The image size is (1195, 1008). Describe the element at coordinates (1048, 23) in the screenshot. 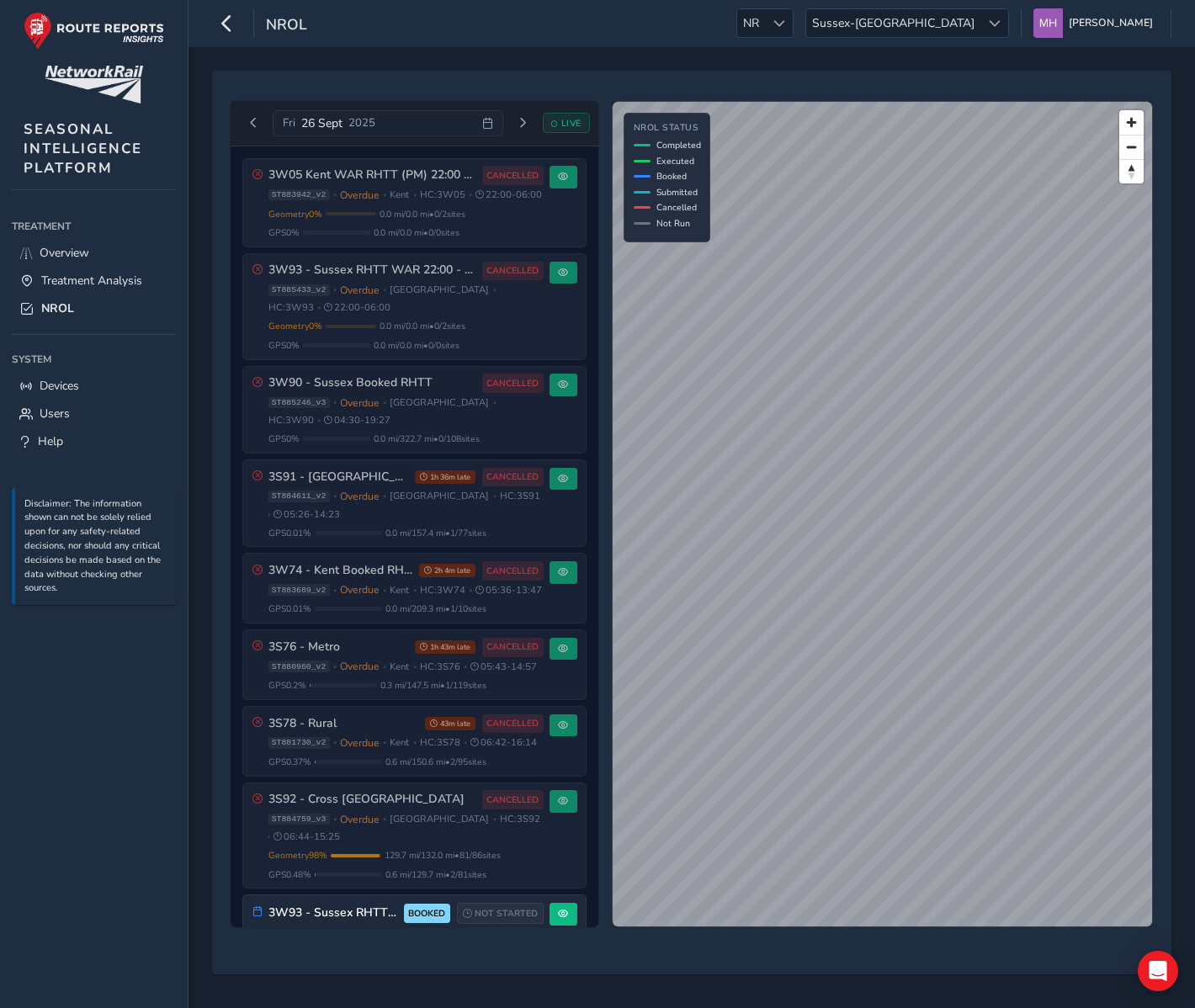

I see `img: diamond-layout` at that location.